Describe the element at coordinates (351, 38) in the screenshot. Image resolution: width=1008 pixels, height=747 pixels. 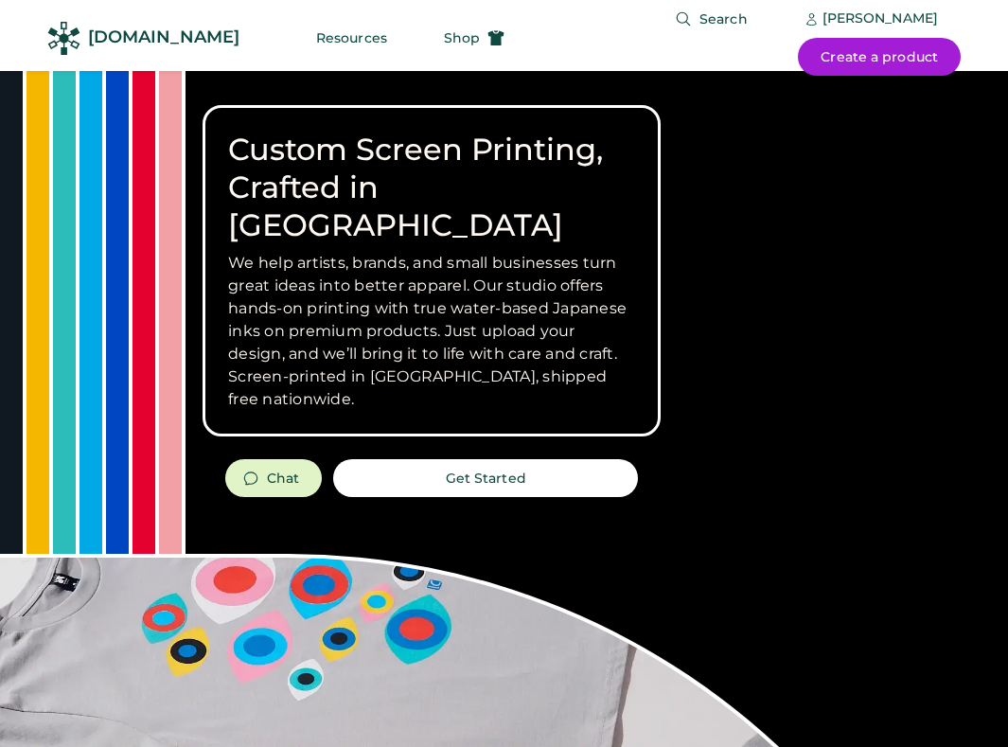
I see `button: Resources` at that location.